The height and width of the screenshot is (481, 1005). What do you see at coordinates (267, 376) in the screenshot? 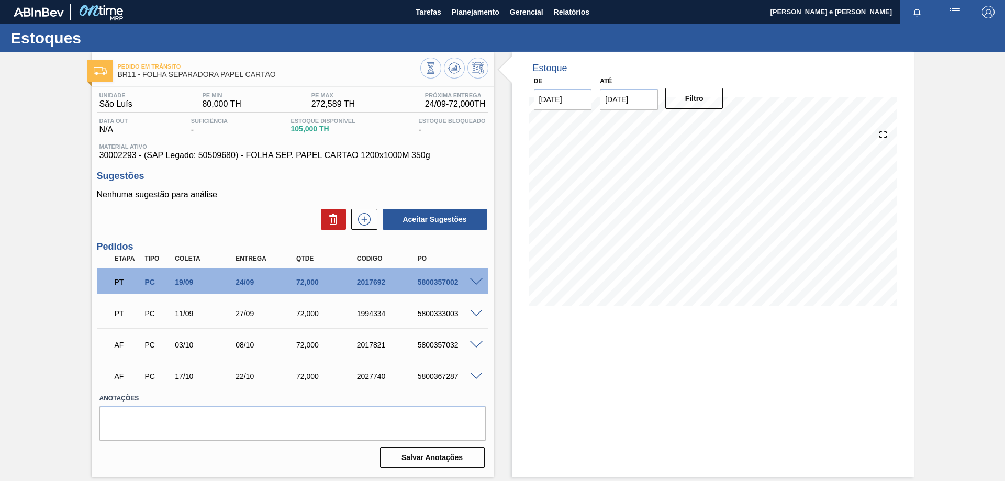
I see `div: 22/10/2025` at bounding box center [267, 376].